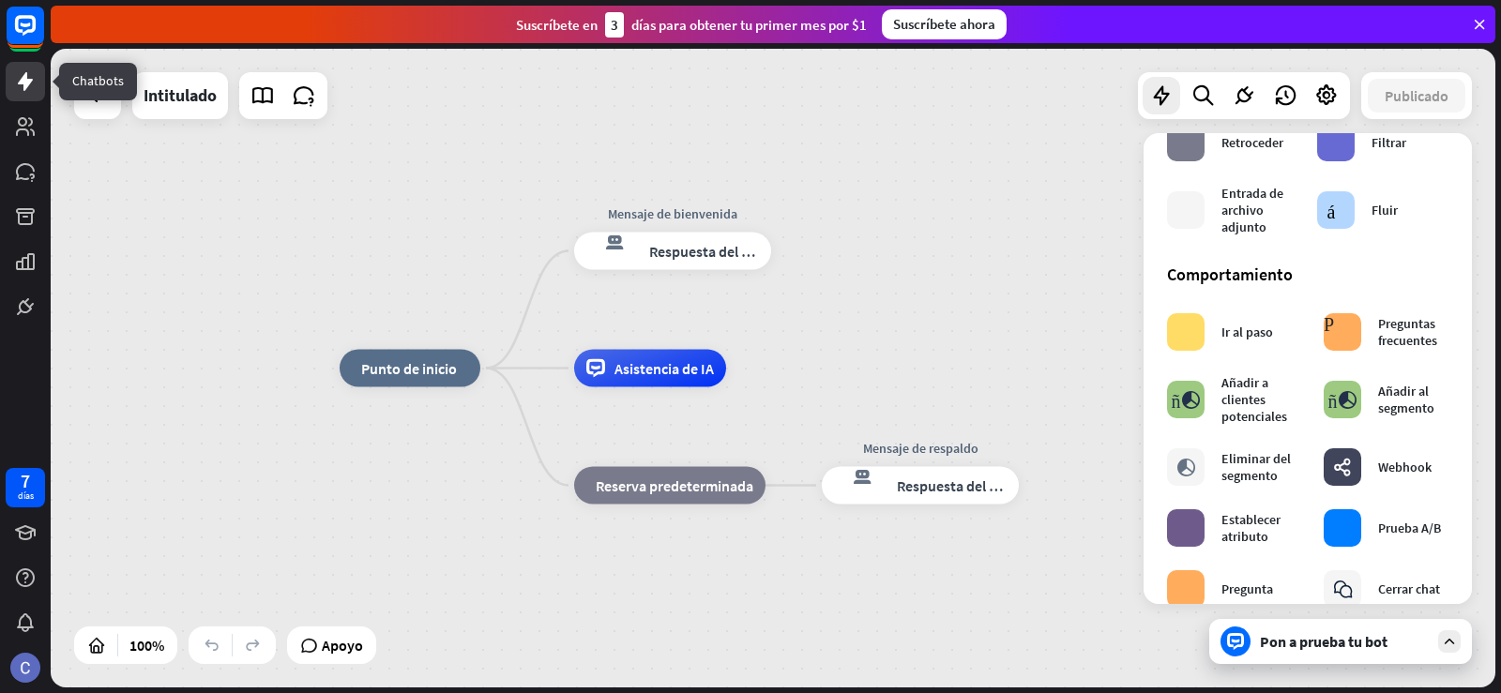 The height and width of the screenshot is (693, 1501). I want to click on font: Comportamiento, so click(1230, 274).